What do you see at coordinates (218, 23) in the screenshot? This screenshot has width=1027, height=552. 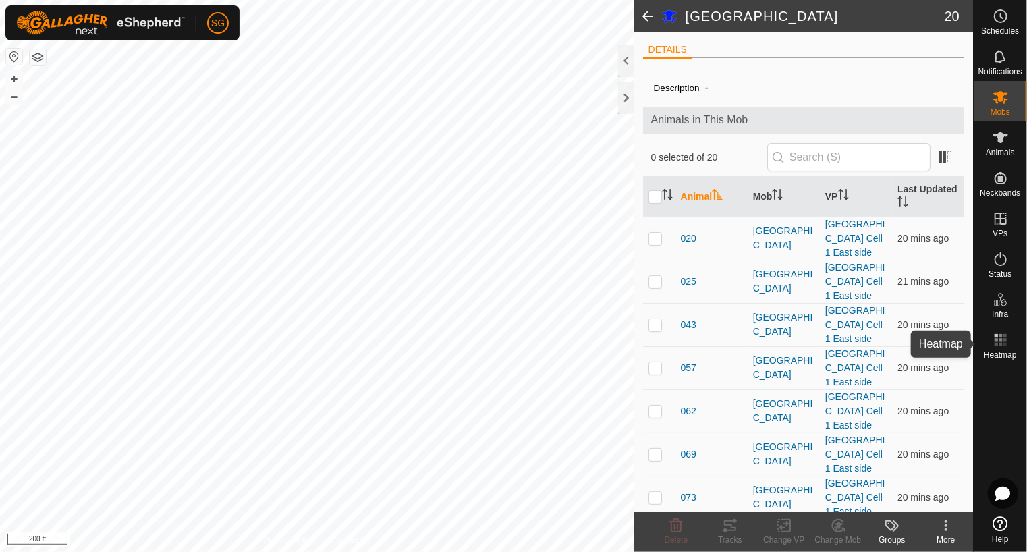 I see `span: SG` at bounding box center [218, 23].